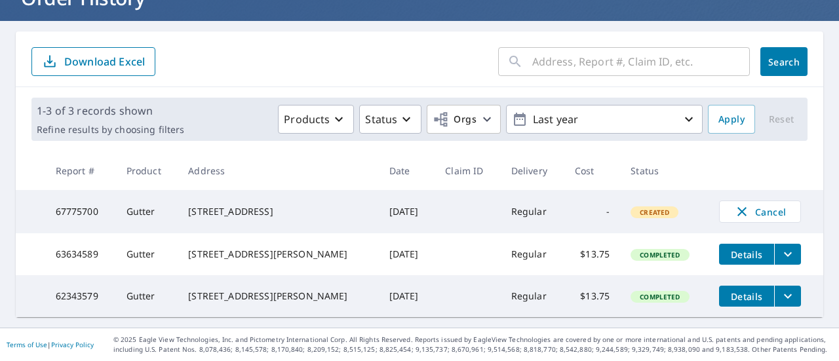 The height and width of the screenshot is (361, 839). What do you see at coordinates (788, 296) in the screenshot?
I see `button: filesDropdownBtn-62343579` at bounding box center [788, 296].